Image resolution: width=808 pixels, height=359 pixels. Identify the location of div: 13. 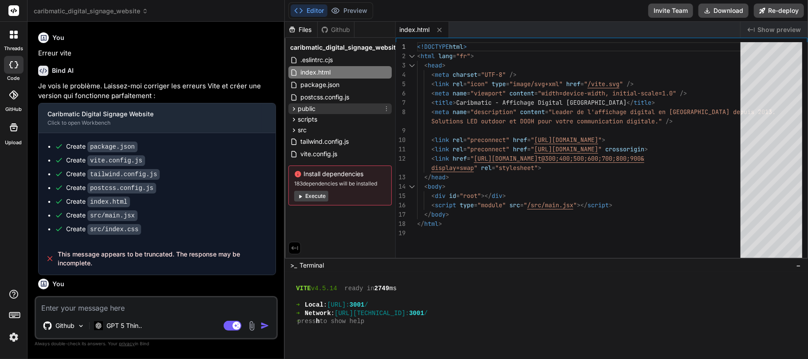
(401, 177).